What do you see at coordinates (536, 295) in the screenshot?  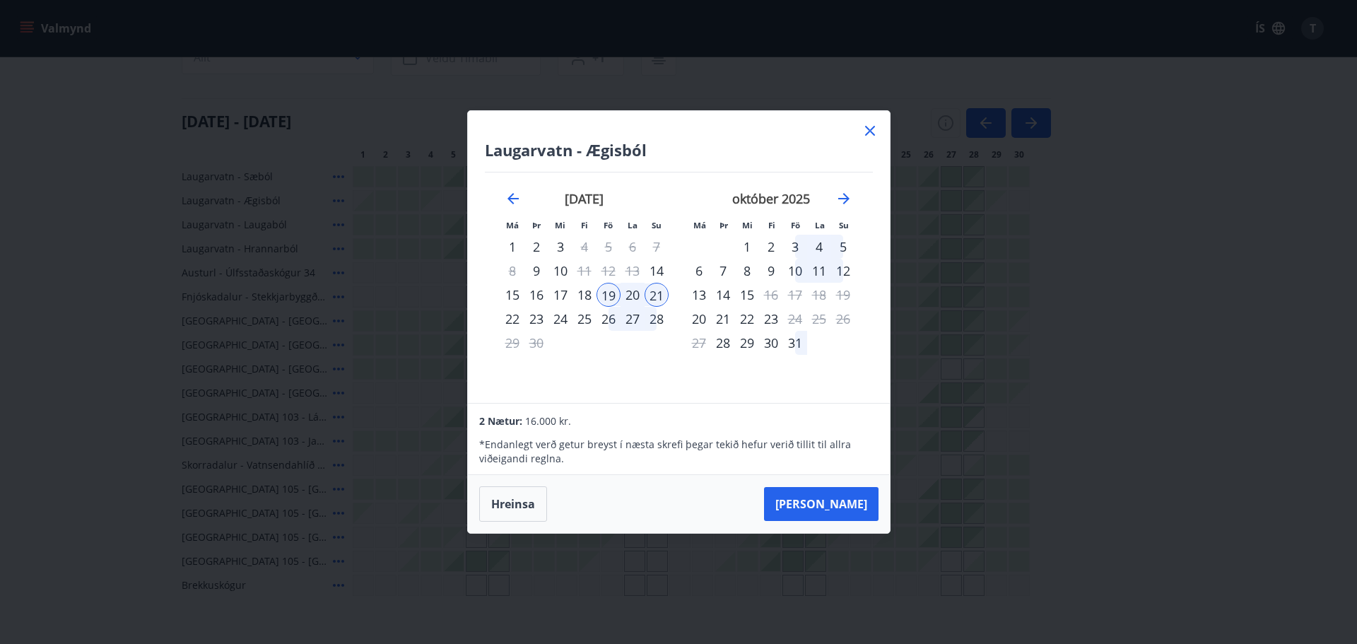 I see `td: Choose þriðjudagur, 16. september 2025 as your check-in date. It’s available.` at bounding box center [536, 295].